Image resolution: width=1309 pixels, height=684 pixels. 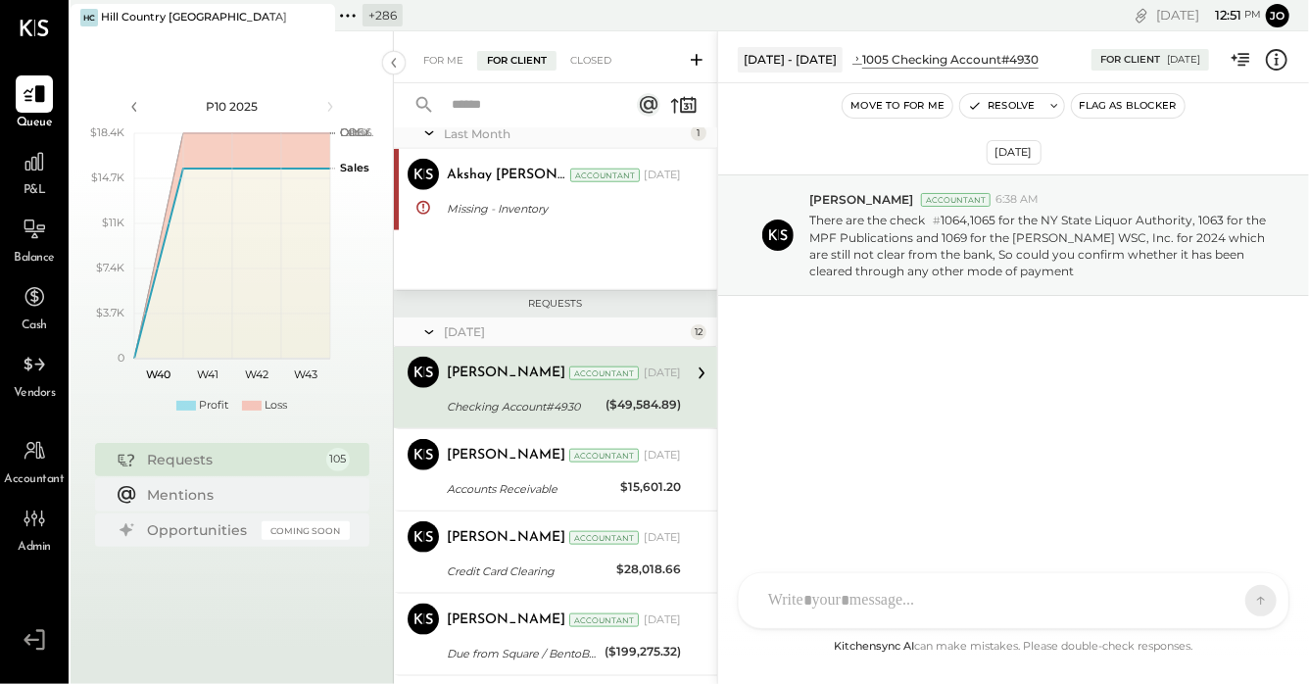 What do you see at coordinates (108, 177) in the screenshot?
I see `text: $14.7K` at bounding box center [108, 177].